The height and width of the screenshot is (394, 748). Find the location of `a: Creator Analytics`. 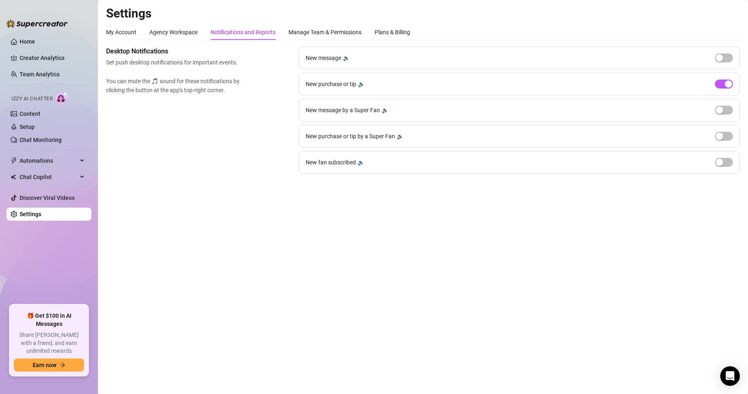

a: Creator Analytics is located at coordinates (52, 58).